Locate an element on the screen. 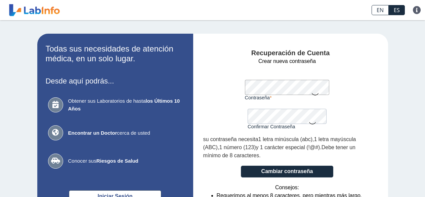 The width and height of the screenshot is (425, 197). b: los Últimos 10 Años is located at coordinates (124, 105).